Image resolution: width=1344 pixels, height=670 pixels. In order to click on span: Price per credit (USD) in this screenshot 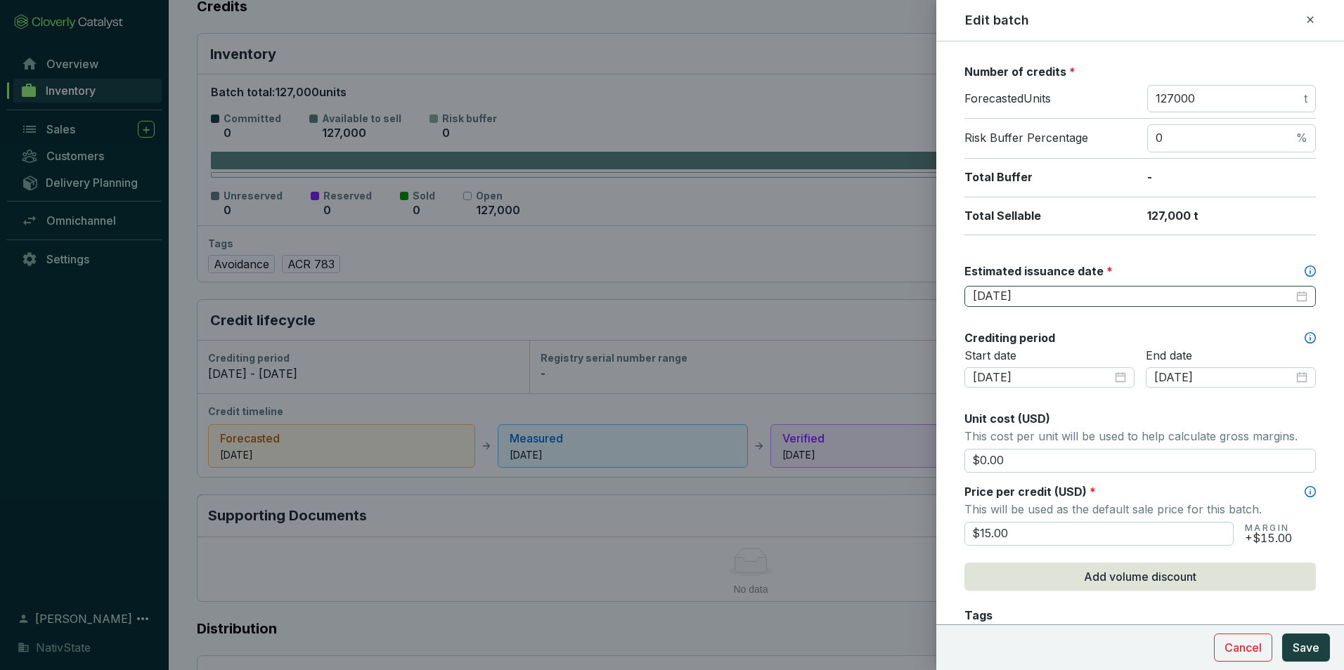, I will do `click(1025, 492)`.